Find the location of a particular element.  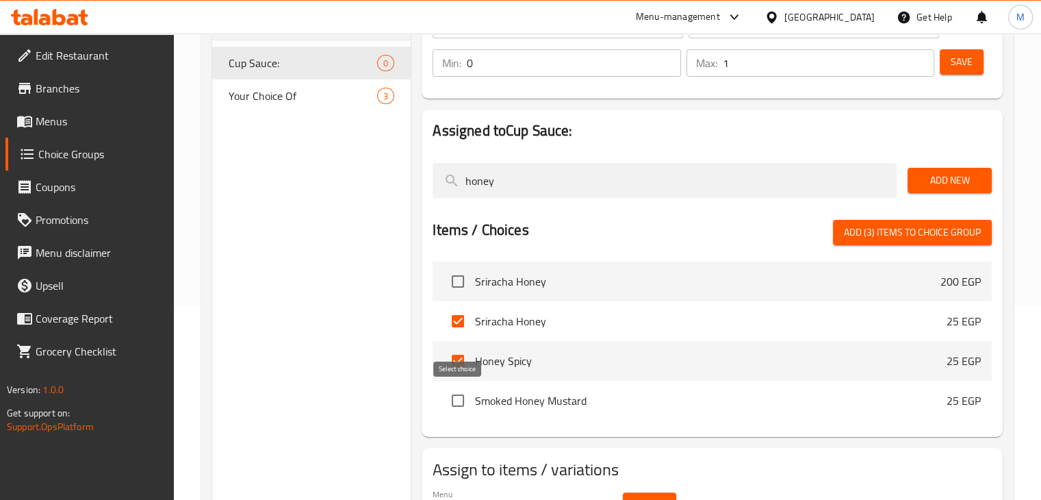

span: 3 is located at coordinates (385, 96).